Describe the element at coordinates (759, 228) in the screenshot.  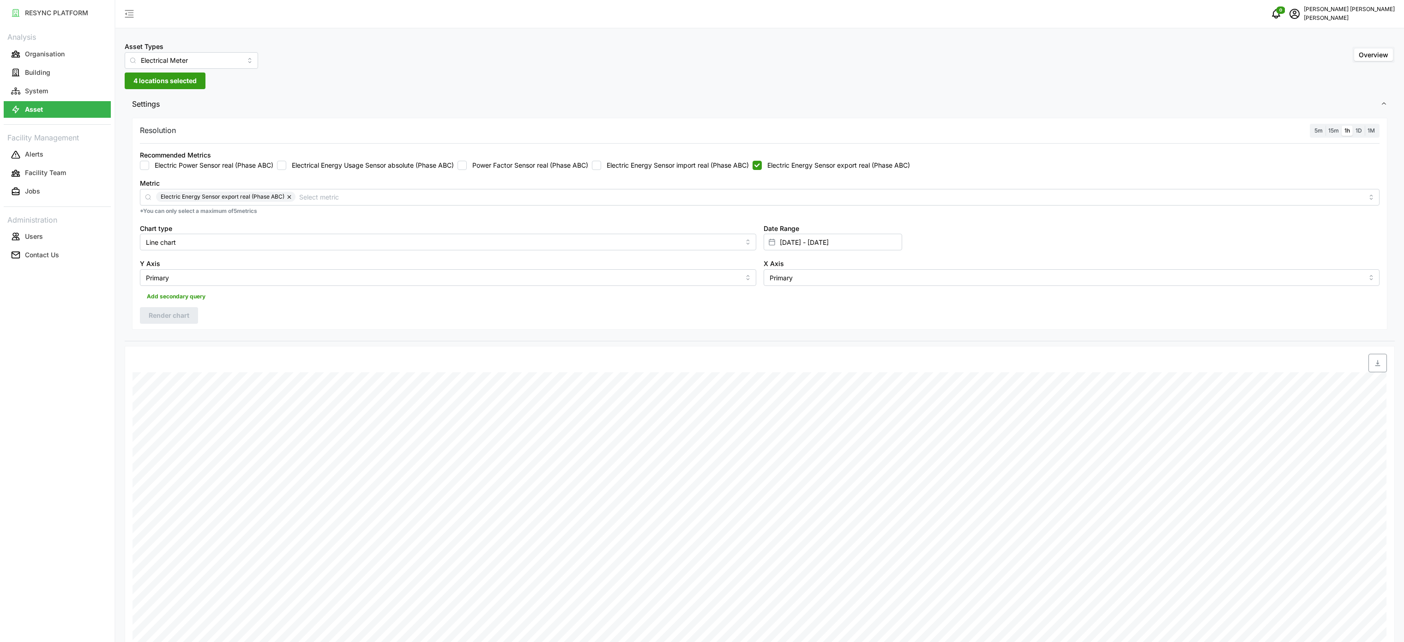
I see `div: Settings` at that location.